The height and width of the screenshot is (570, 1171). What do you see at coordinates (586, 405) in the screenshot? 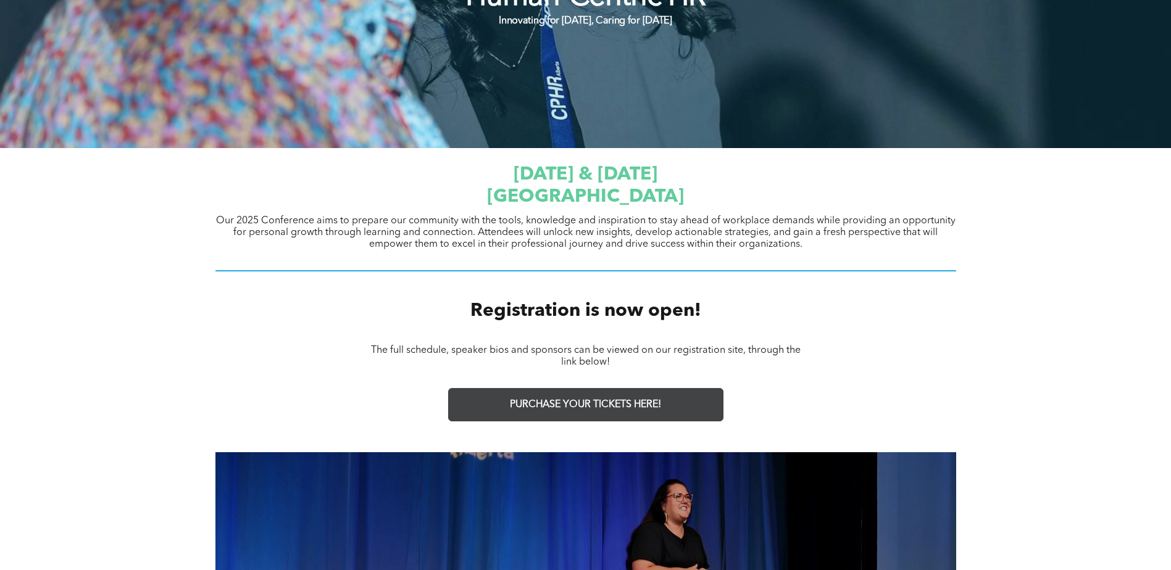
I see `a: PURCHASE YOUR TICKETS HERE!` at bounding box center [586, 405].